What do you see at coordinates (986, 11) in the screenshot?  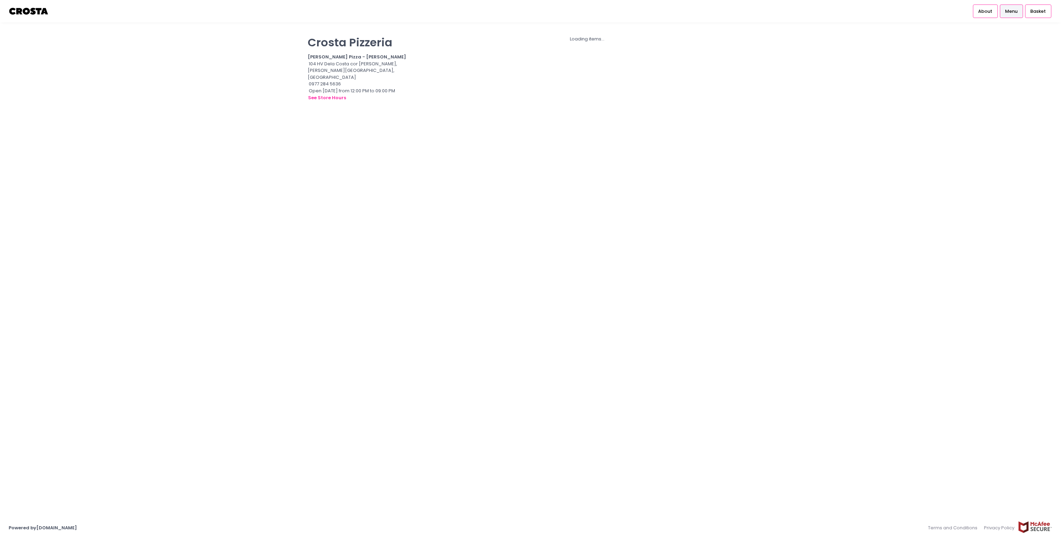 I see `a: About` at bounding box center [986, 11].